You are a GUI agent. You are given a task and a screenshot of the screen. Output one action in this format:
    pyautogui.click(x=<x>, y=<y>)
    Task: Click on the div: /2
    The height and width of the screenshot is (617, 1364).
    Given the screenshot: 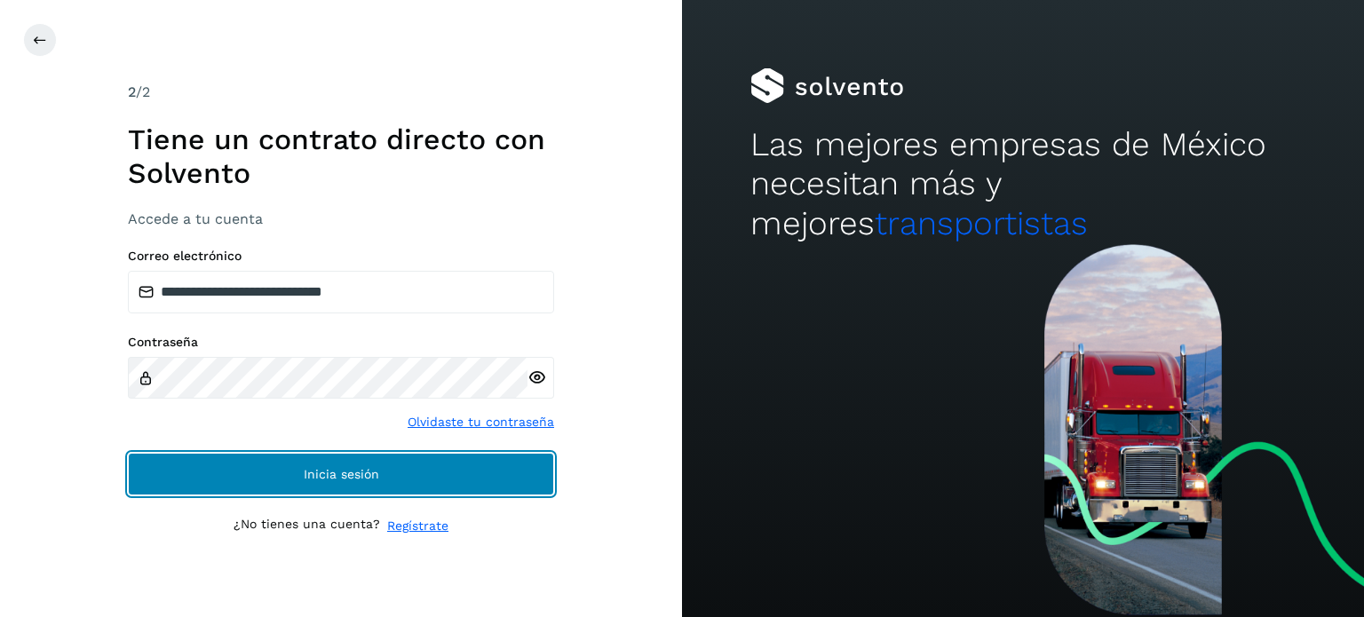 What is the action you would take?
    pyautogui.click(x=341, y=92)
    